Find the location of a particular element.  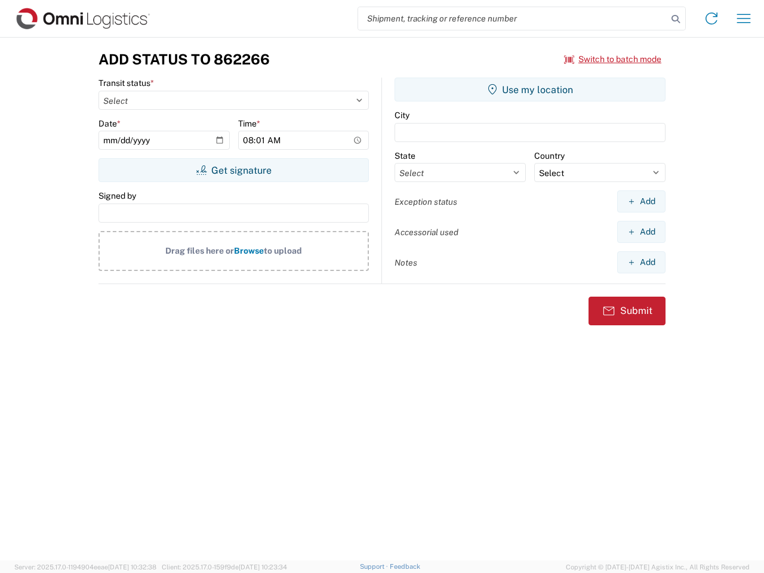

a: Support is located at coordinates (375, 566).